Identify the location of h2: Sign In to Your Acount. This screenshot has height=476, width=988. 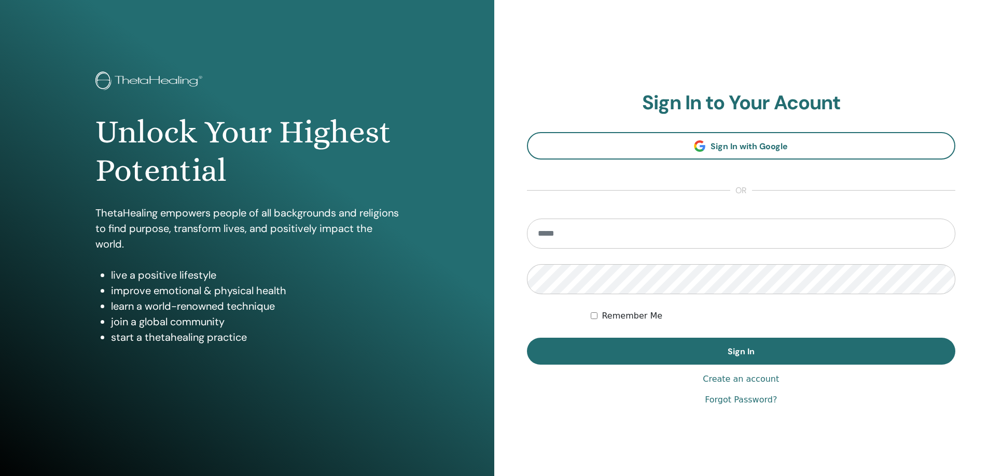
(741, 103).